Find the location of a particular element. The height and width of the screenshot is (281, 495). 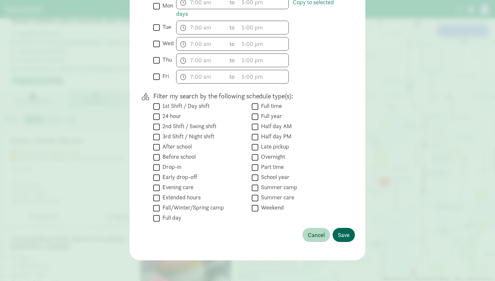

label: Half day PM is located at coordinates (275, 136).